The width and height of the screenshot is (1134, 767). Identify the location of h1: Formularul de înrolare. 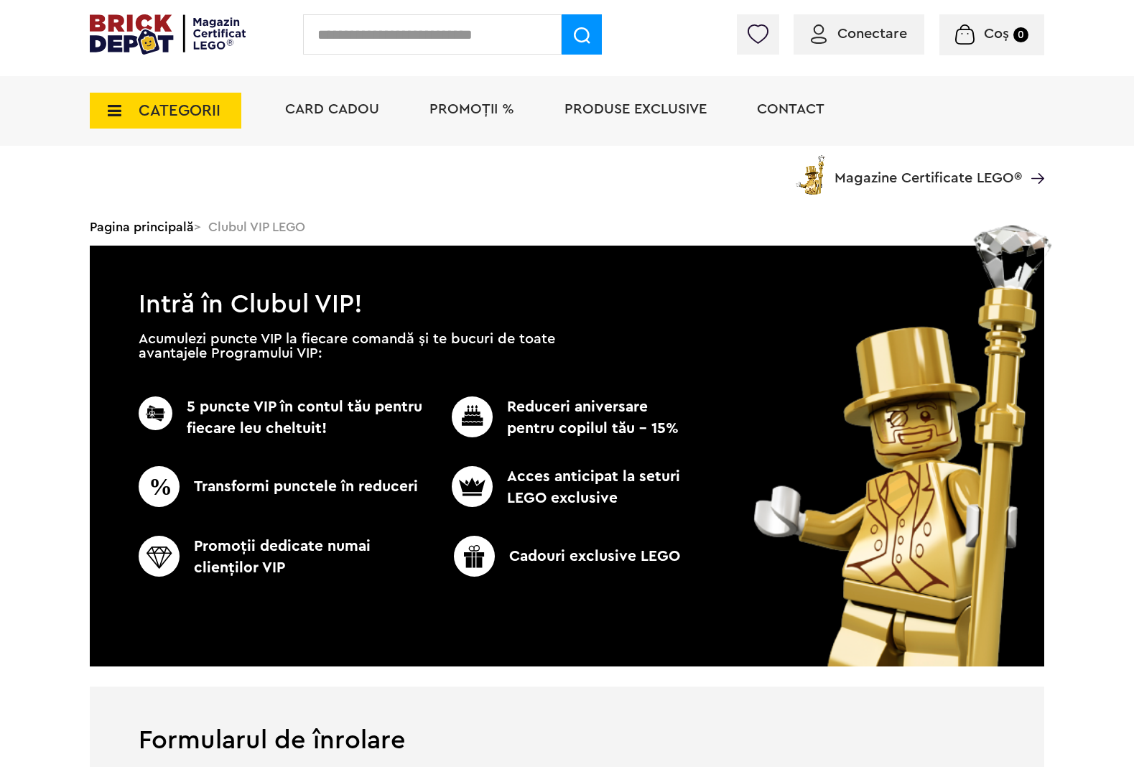
(567, 719).